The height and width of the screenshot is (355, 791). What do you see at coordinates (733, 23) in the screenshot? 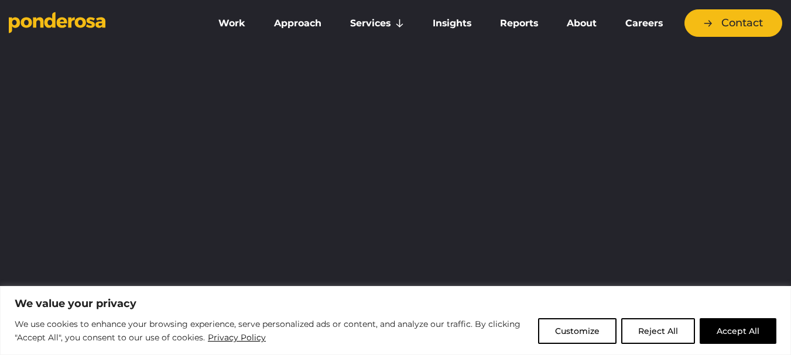
I see `a: Contact` at bounding box center [733, 23].